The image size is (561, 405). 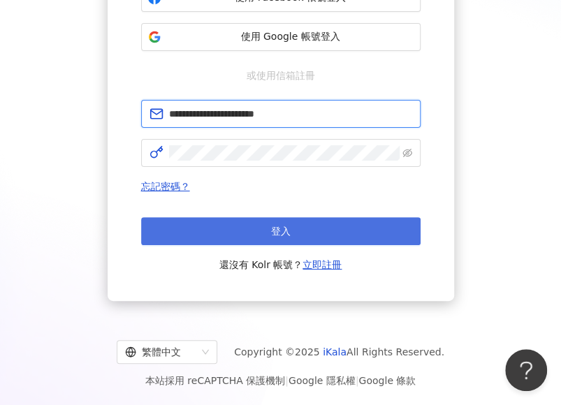 I want to click on a: iKala, so click(x=335, y=352).